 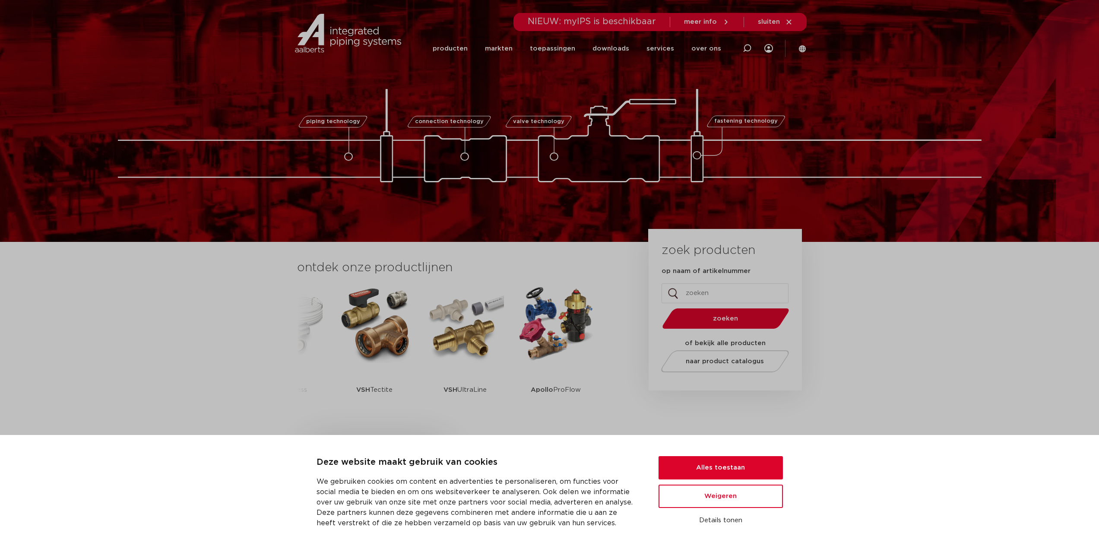 What do you see at coordinates (465, 389) in the screenshot?
I see `p: UltraLine` at bounding box center [465, 389].